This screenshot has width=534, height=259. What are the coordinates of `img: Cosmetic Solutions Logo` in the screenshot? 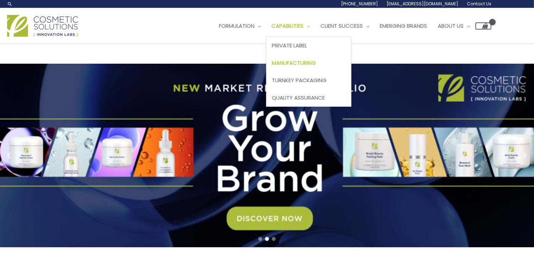 It's located at (43, 26).